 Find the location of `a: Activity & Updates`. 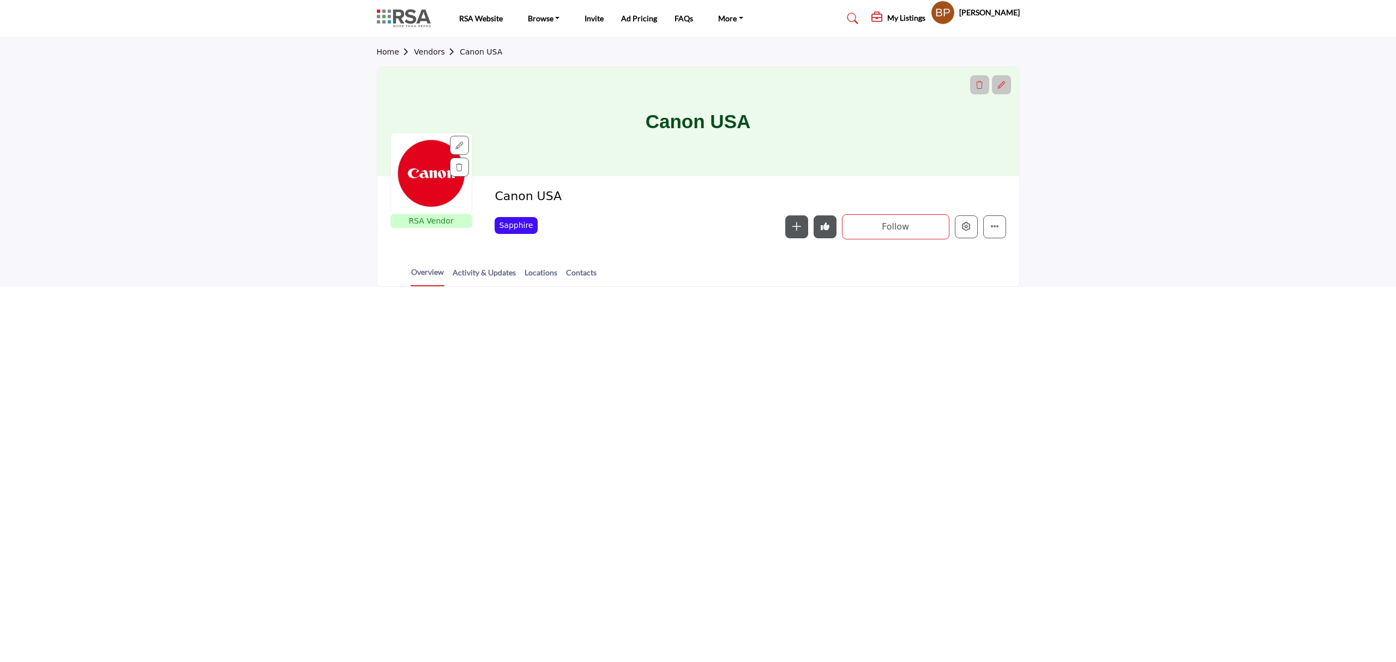

a: Activity & Updates is located at coordinates (484, 276).